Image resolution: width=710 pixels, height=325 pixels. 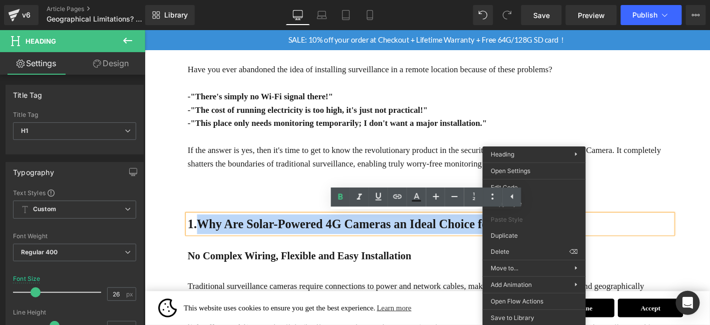 I want to click on img: logo, so click(x=25, y=298).